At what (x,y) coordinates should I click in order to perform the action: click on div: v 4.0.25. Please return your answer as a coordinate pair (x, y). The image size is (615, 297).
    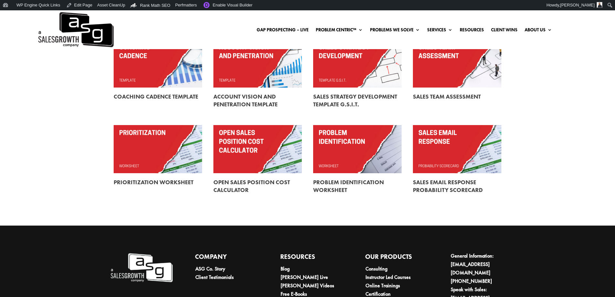
    Looking at the image, I should click on (25, 13).